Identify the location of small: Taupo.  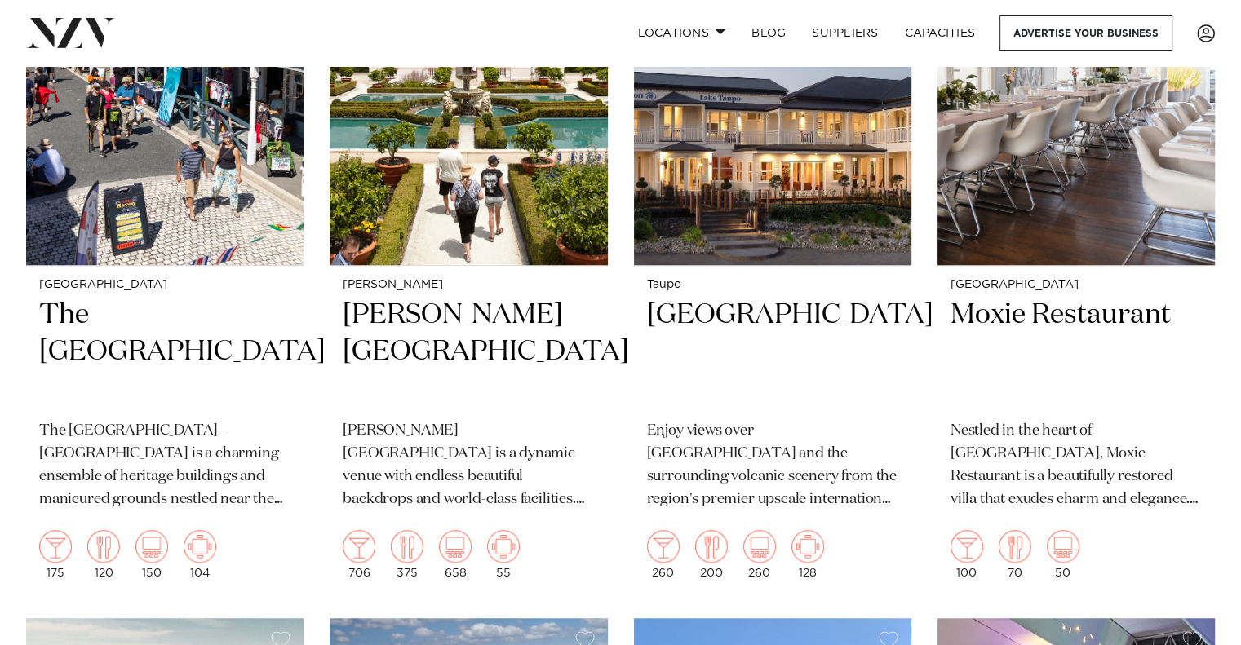
(773, 285).